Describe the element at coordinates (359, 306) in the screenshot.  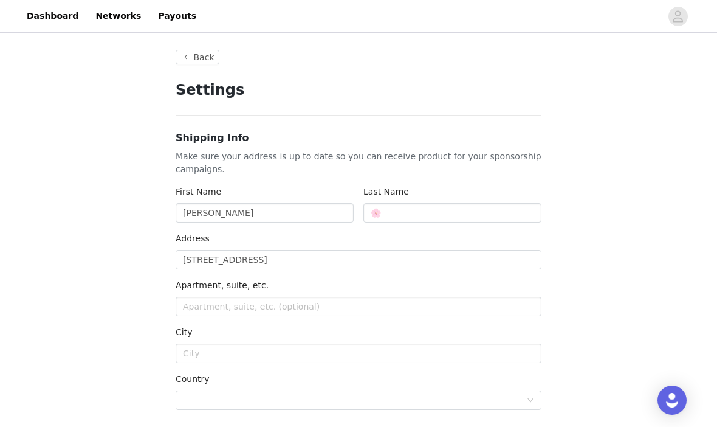
I see `input: Apartment, suite, etc. (optional)` at that location.